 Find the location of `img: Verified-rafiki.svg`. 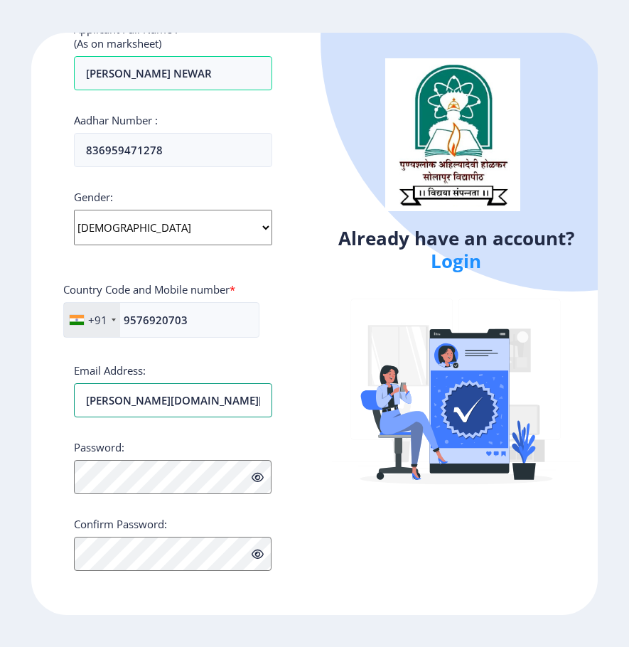

img: Verified-rafiki.svg is located at coordinates (457, 396).